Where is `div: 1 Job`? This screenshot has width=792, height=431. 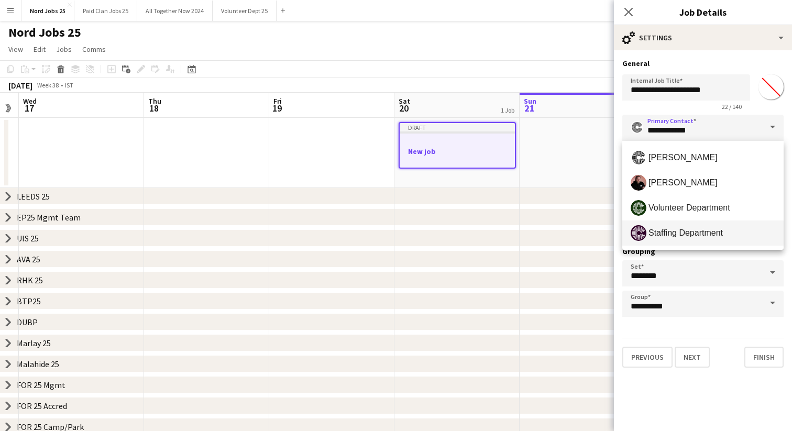 div: 1 Job is located at coordinates (508, 110).